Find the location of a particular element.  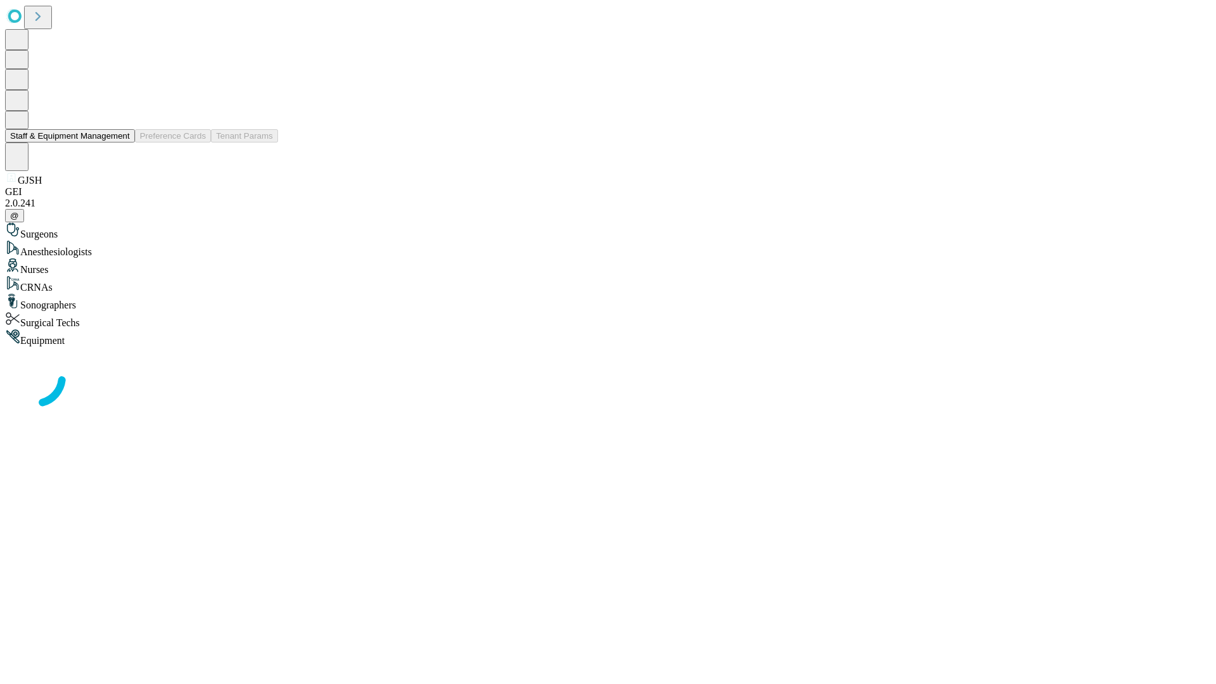

div: Surgeons is located at coordinates (608, 231).